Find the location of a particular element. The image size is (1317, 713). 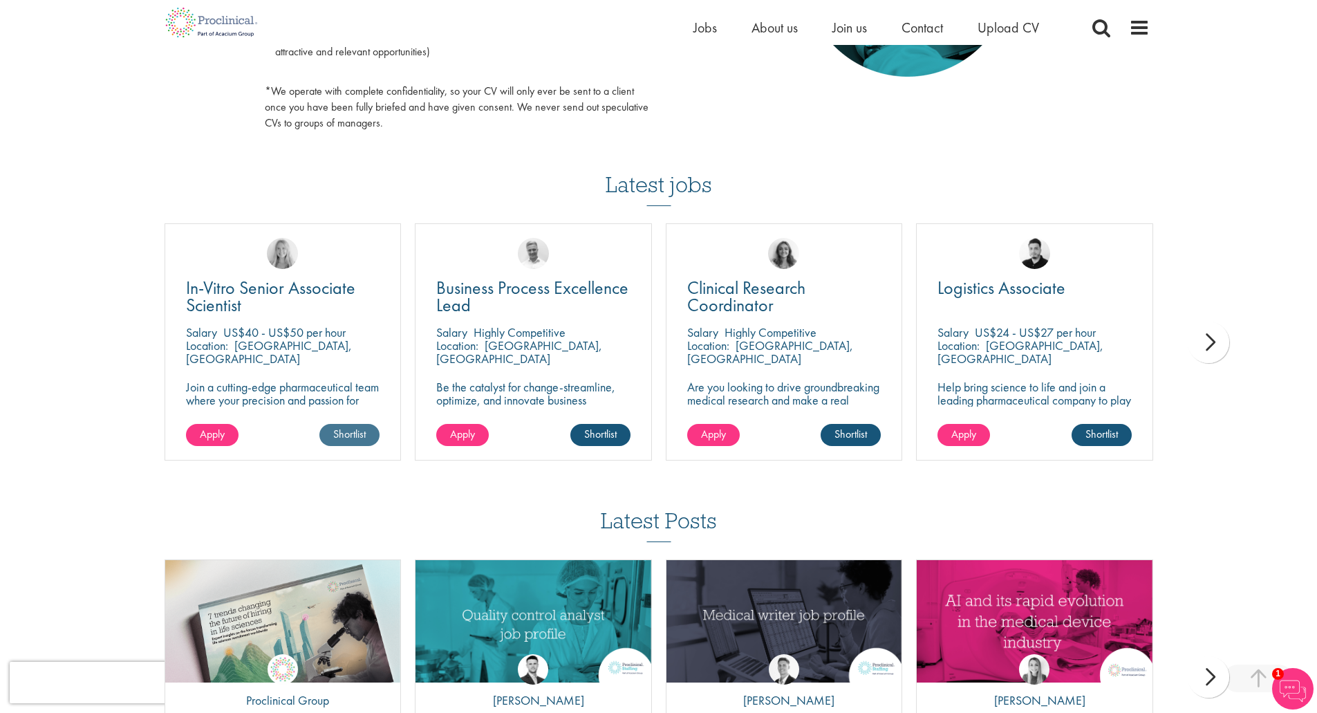

span: About us is located at coordinates (774, 28).